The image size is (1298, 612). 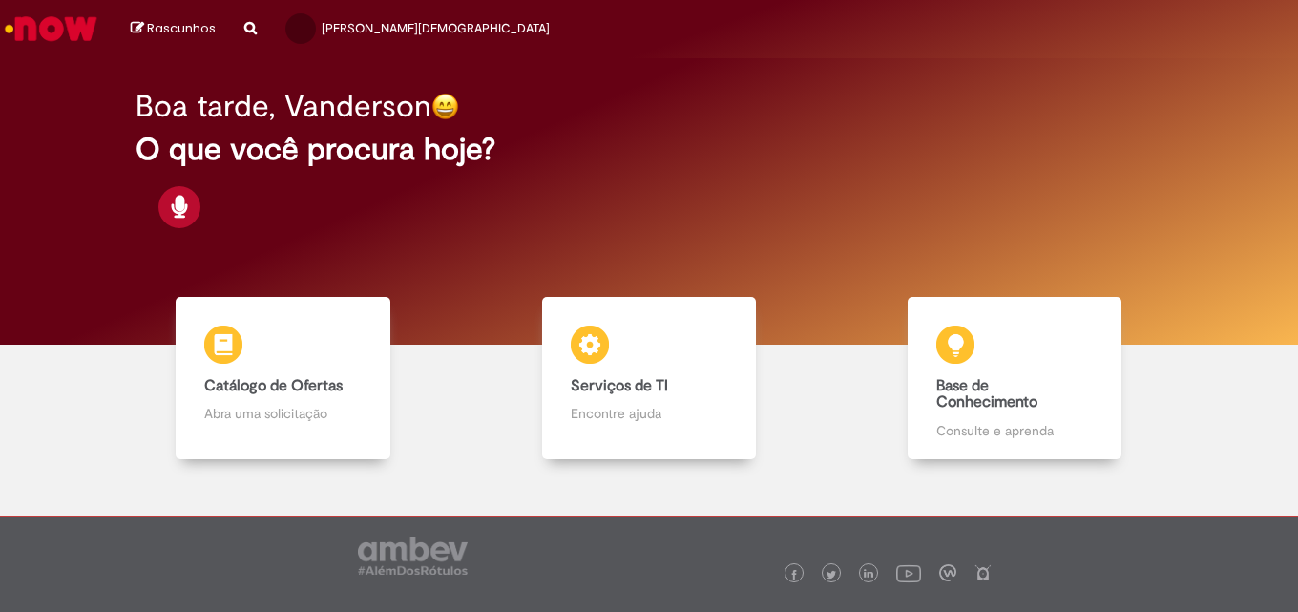 What do you see at coordinates (273, 385) in the screenshot?
I see `b: Catálogo de Ofertas` at bounding box center [273, 385].